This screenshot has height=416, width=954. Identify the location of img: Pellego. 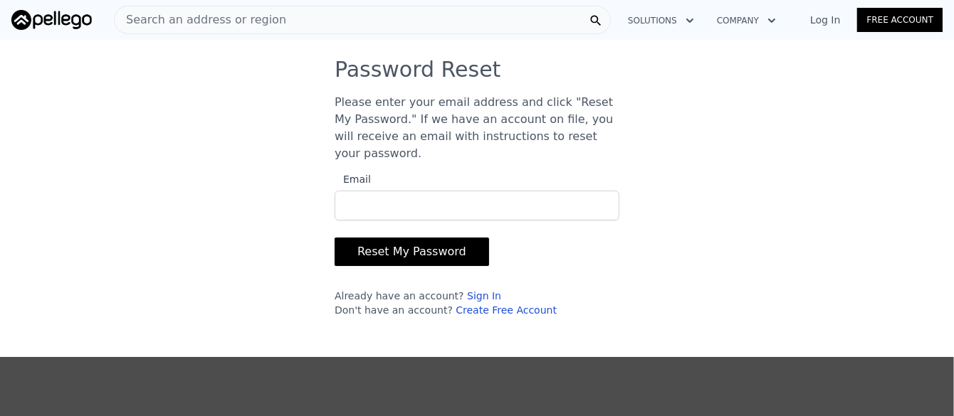
(51, 20).